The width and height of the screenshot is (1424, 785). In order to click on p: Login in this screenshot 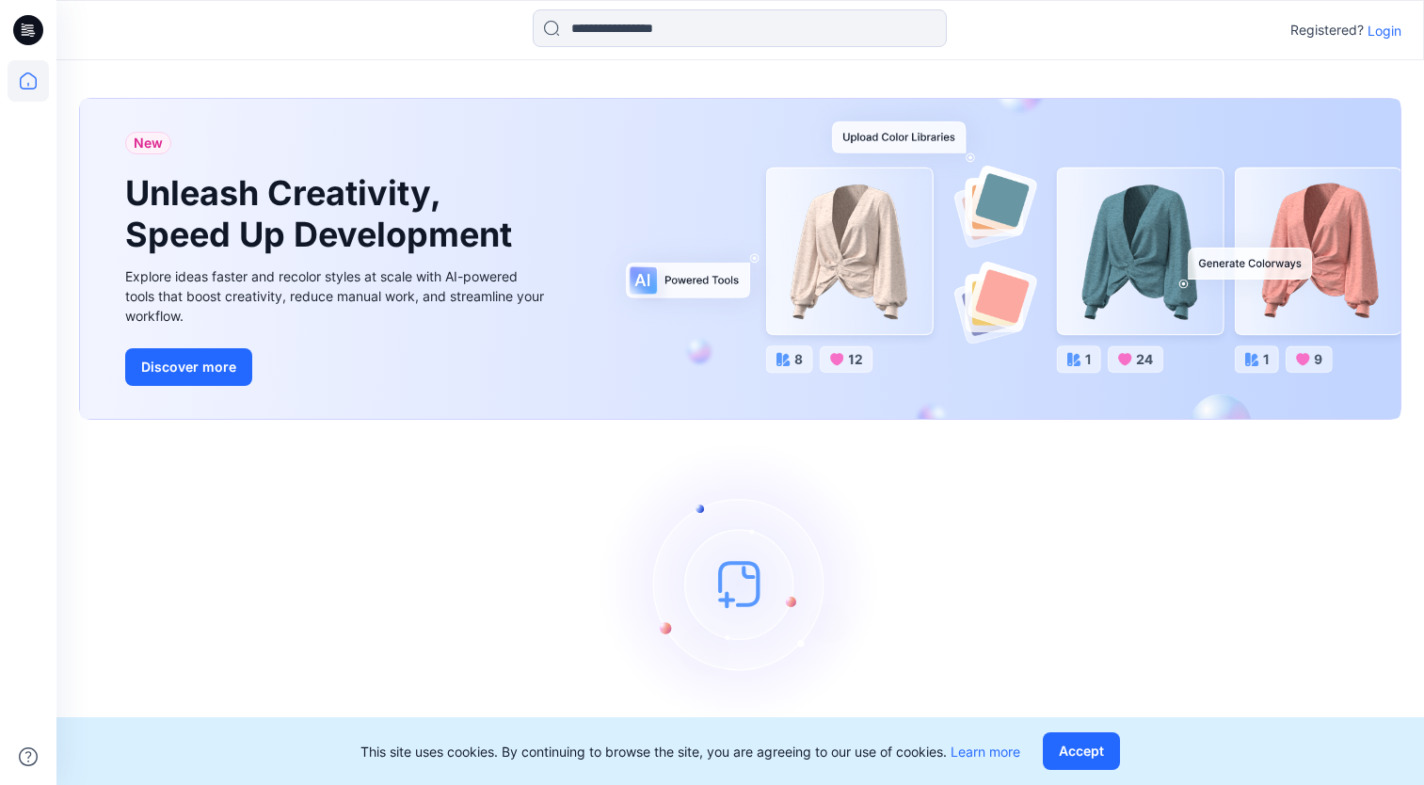, I will do `click(1384, 30)`.